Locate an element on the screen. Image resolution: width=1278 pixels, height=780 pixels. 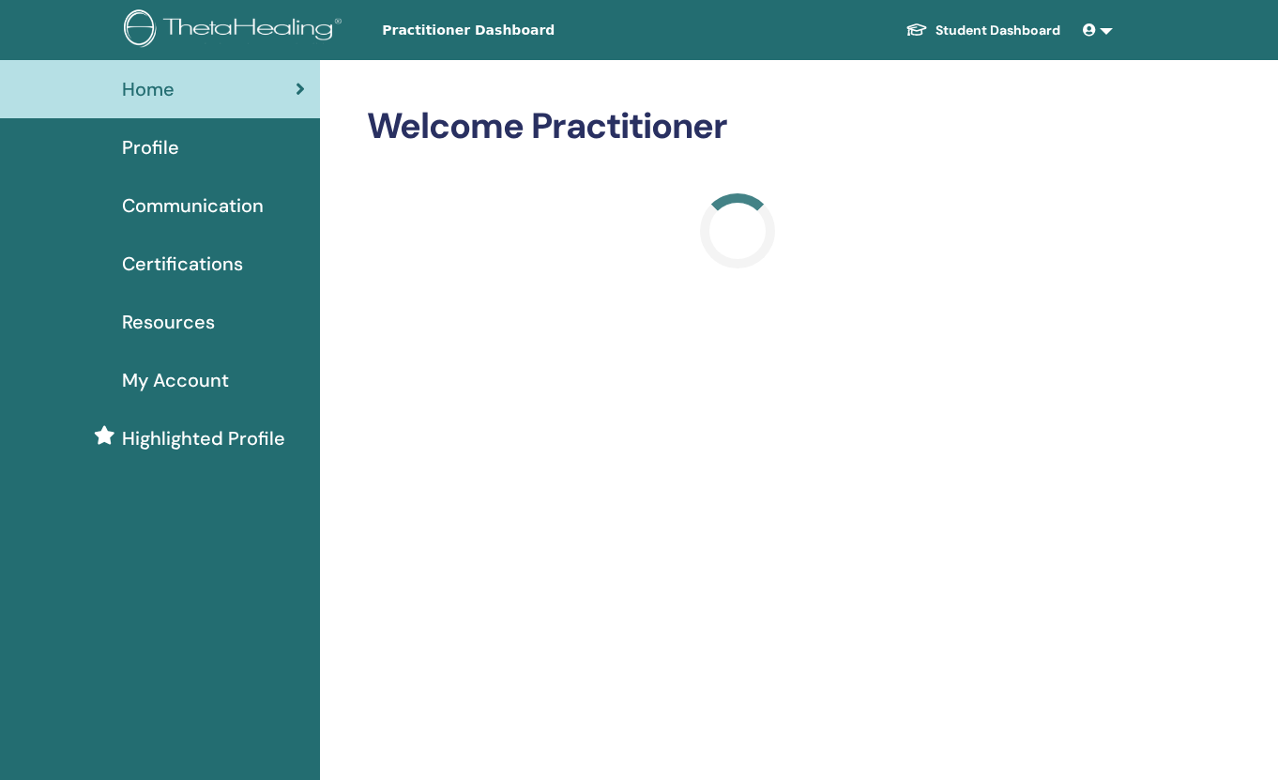
span: Practitioner Dashboard is located at coordinates (523, 30).